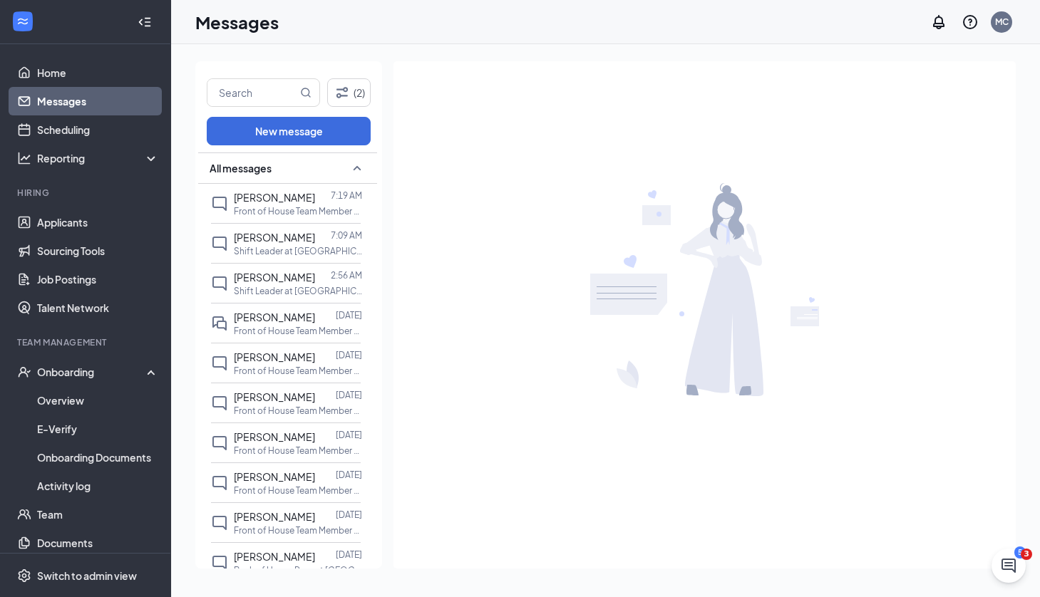 The image size is (1040, 597). I want to click on a: Overview, so click(98, 401).